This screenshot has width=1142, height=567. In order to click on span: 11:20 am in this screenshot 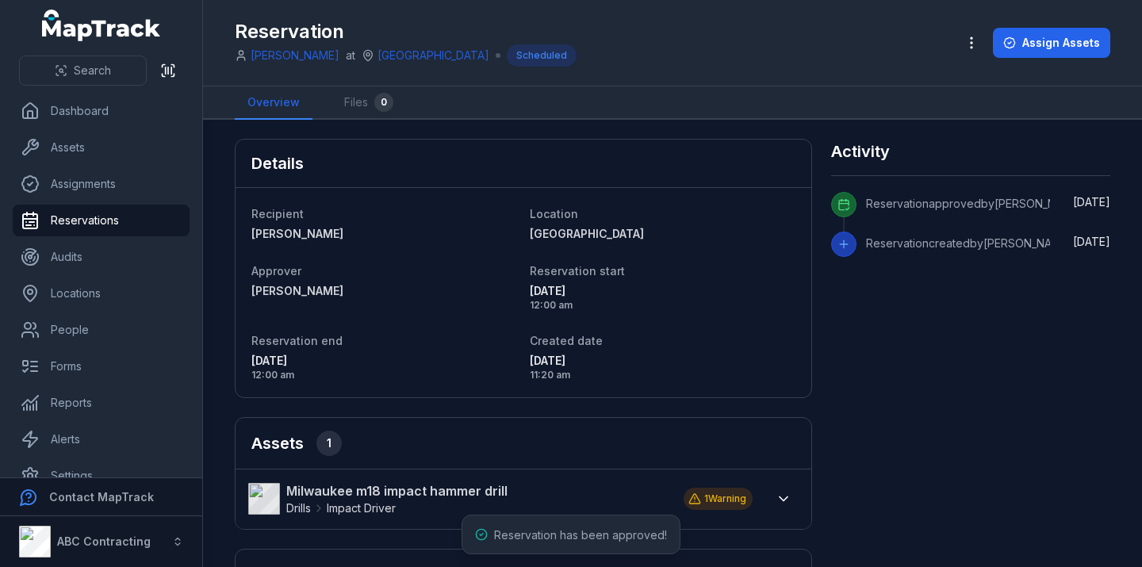, I will do `click(662, 375)`.